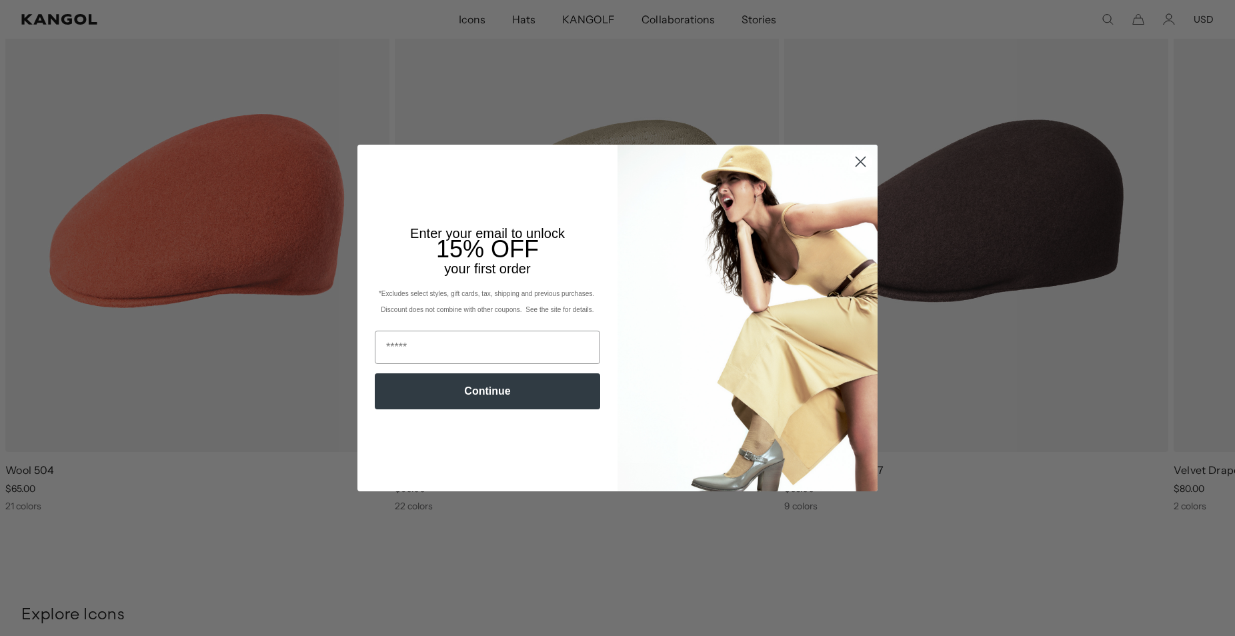 The image size is (1235, 636). I want to click on img: 93be19ad-e773-4382-80b9-c9d740c9197f.jpeg, so click(748, 318).